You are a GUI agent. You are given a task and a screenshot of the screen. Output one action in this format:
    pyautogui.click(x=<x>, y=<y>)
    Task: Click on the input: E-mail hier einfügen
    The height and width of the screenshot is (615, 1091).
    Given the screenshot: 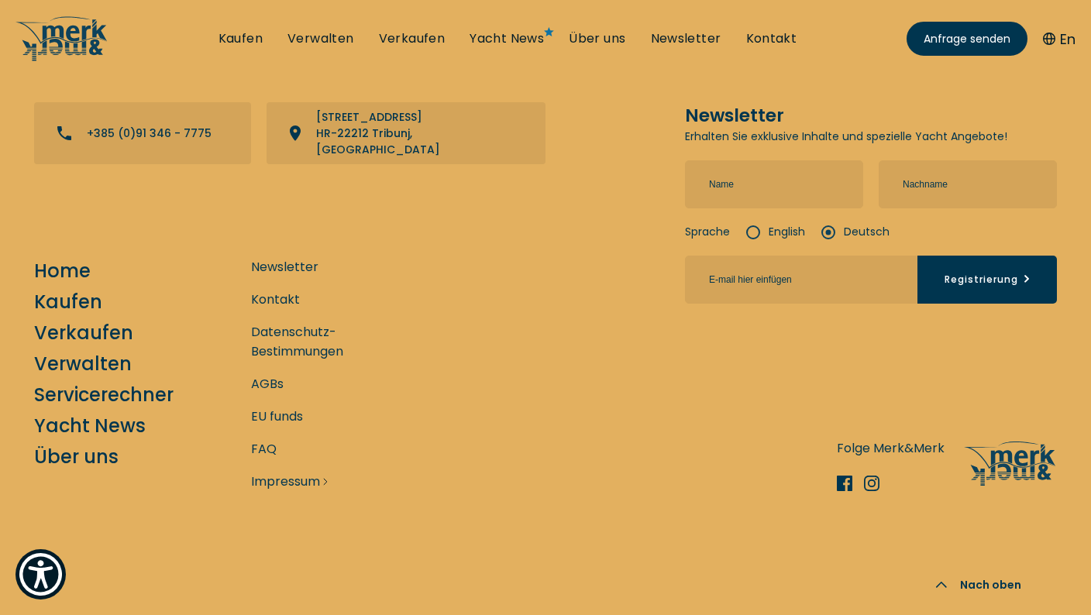 What is the action you would take?
    pyautogui.click(x=801, y=280)
    